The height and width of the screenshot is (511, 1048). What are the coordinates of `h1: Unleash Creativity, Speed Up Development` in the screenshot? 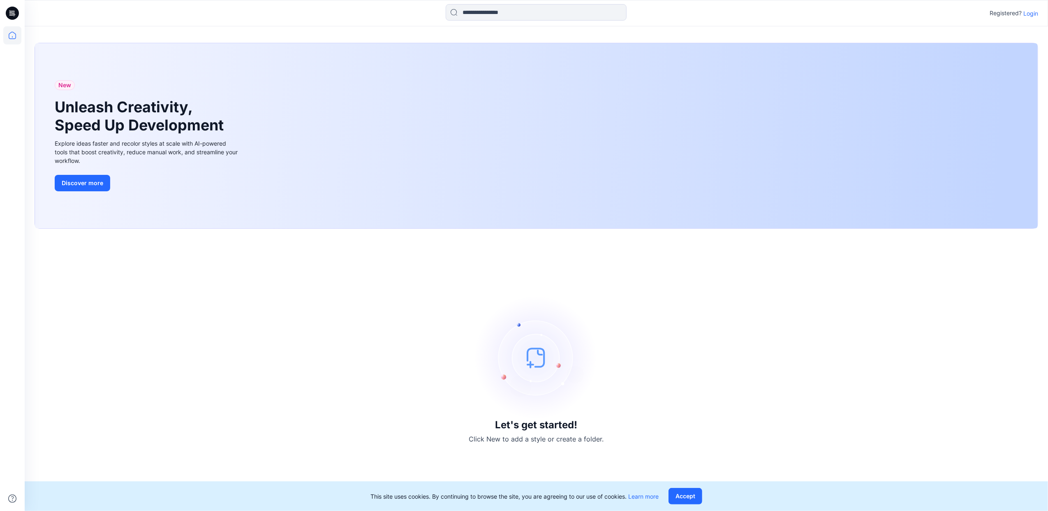 It's located at (141, 116).